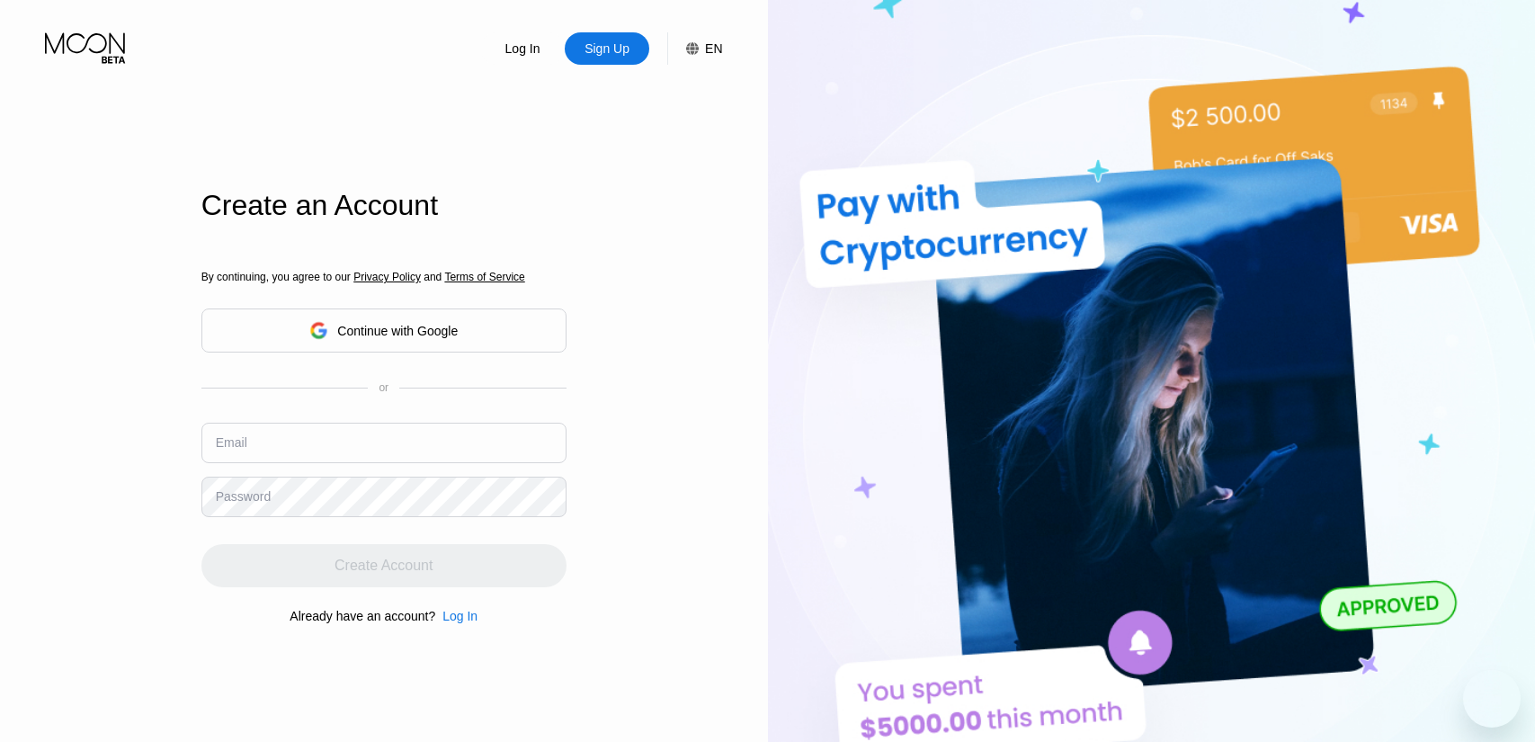 Image resolution: width=1535 pixels, height=742 pixels. What do you see at coordinates (383, 388) in the screenshot?
I see `div: or` at bounding box center [383, 388].